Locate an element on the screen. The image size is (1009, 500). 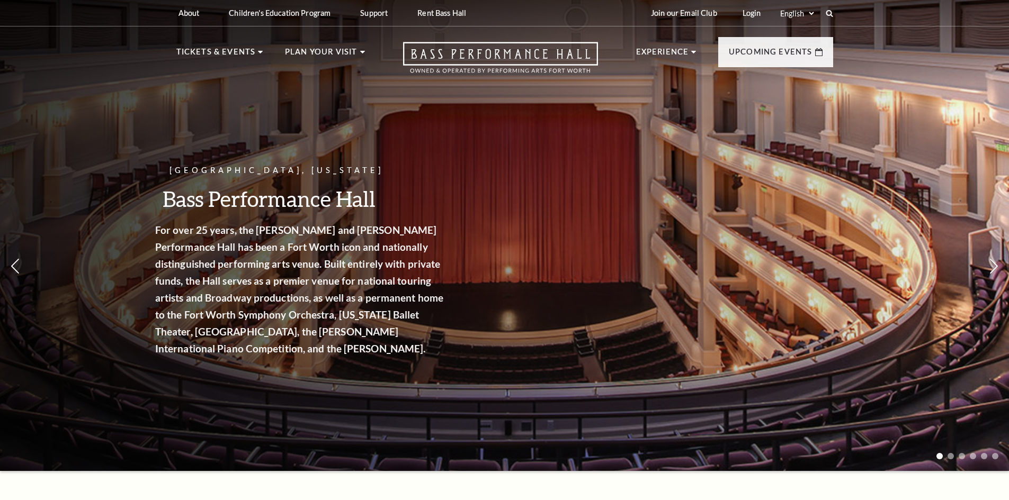
h3: Bass Performance Hall is located at coordinates (318, 199).